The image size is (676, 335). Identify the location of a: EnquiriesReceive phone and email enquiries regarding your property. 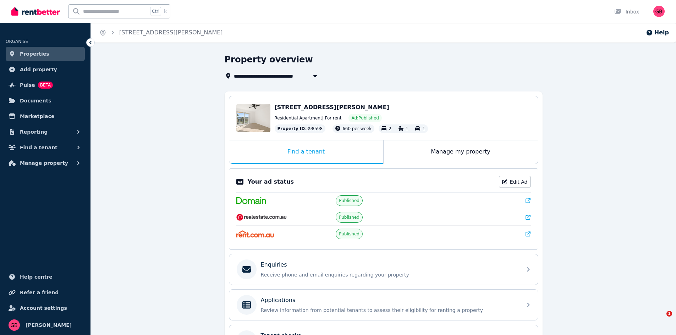
(383, 270).